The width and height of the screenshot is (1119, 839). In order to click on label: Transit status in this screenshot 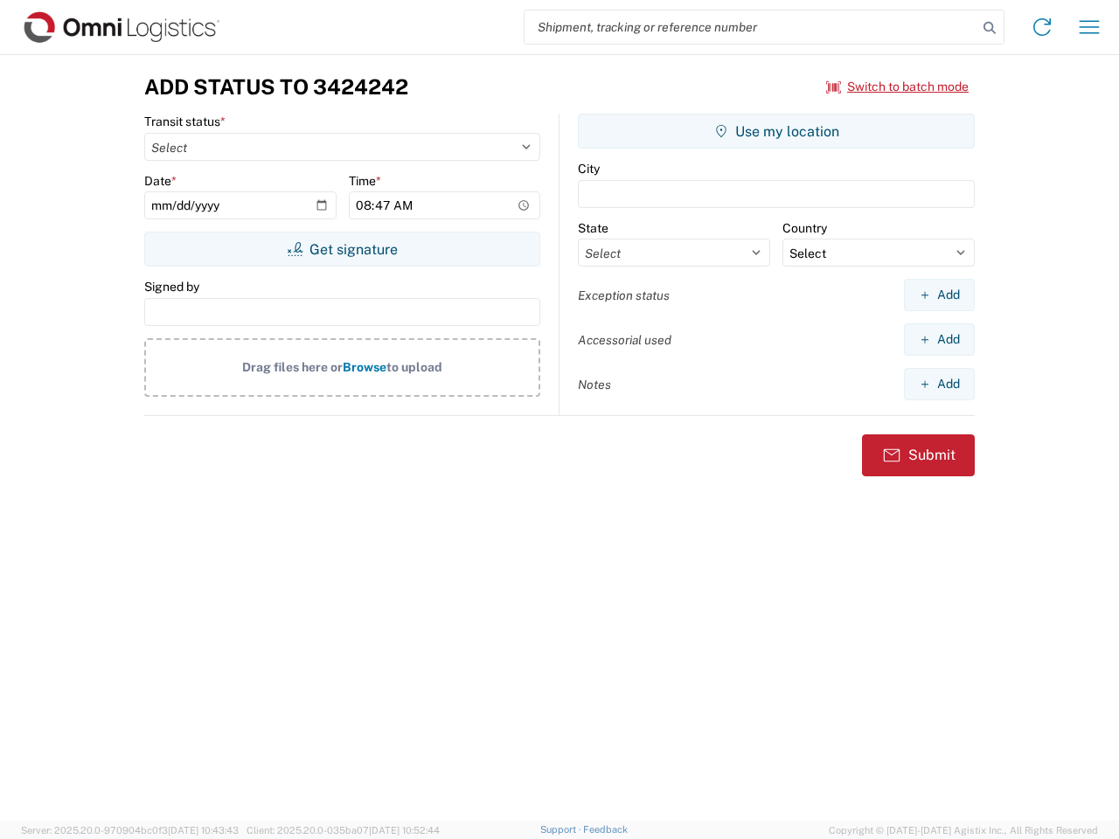, I will do `click(184, 121)`.